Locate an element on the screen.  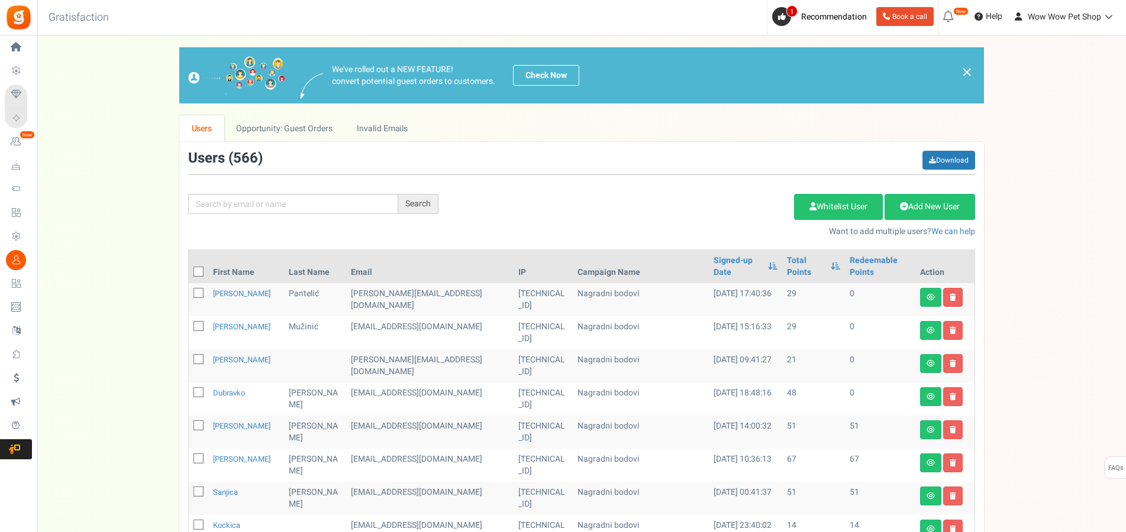
a: Download is located at coordinates (948, 160).